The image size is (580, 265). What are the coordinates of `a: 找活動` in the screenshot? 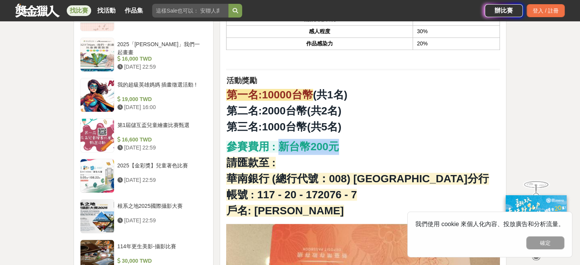 It's located at (106, 11).